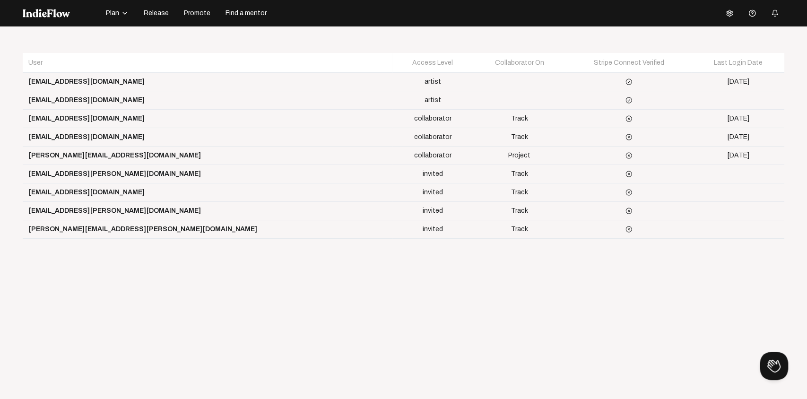 The height and width of the screenshot is (399, 807). I want to click on button: Plan, so click(117, 13).